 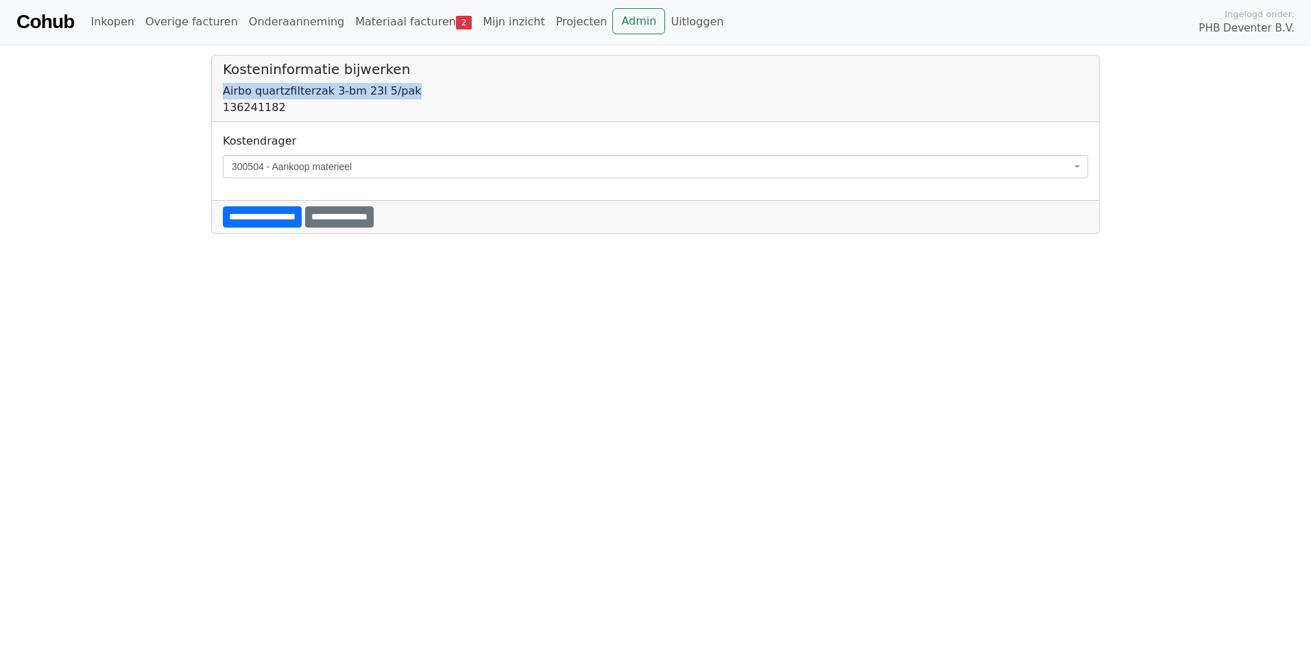 What do you see at coordinates (655, 91) in the screenshot?
I see `div: Airbo quartzfilterzak 3-bm 23l 5/pak` at bounding box center [655, 91].